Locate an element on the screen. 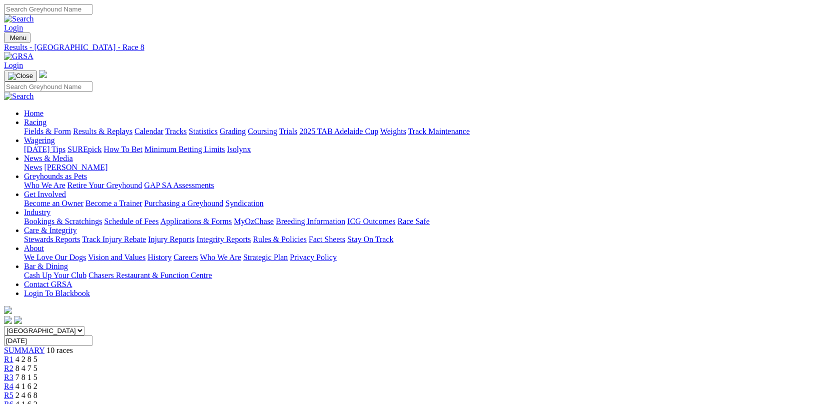 The width and height of the screenshot is (814, 404). a: Track Injury Rebate is located at coordinates (114, 239).